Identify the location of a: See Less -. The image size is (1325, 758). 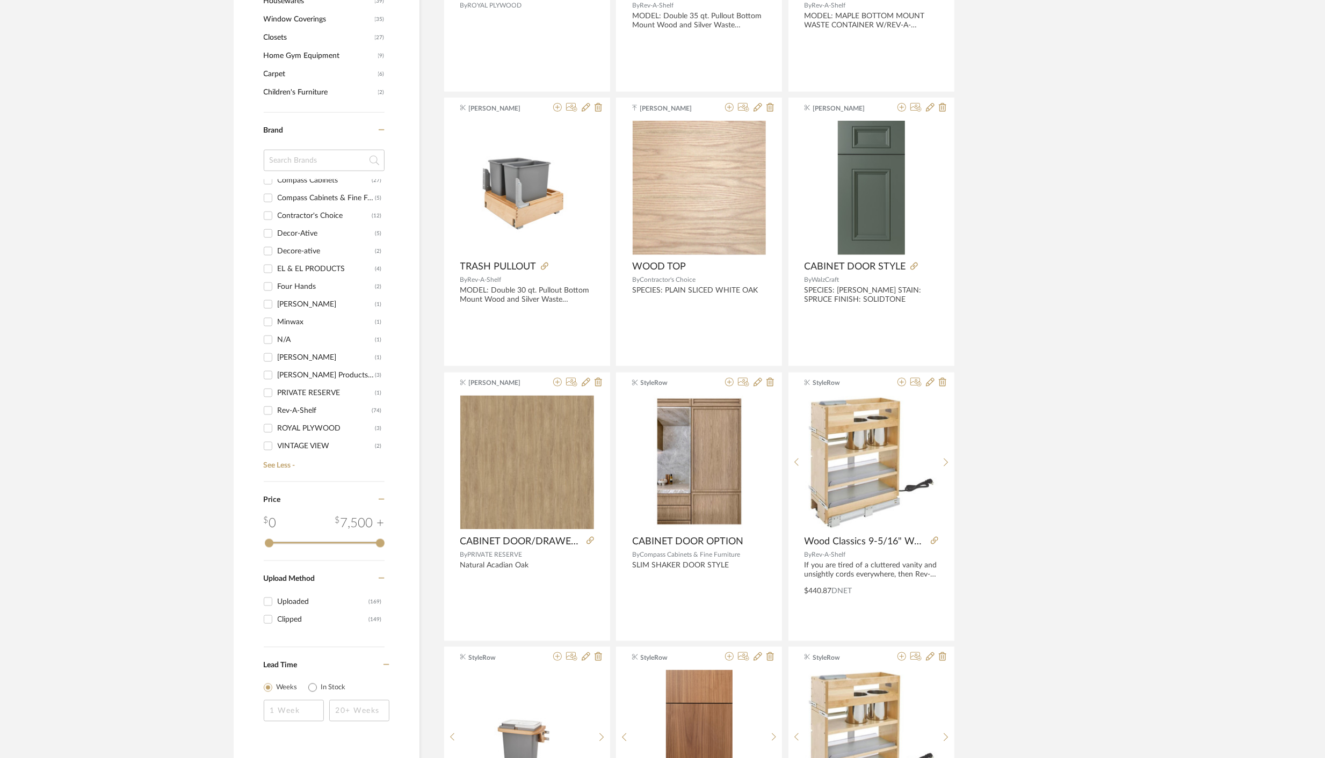
(323, 462).